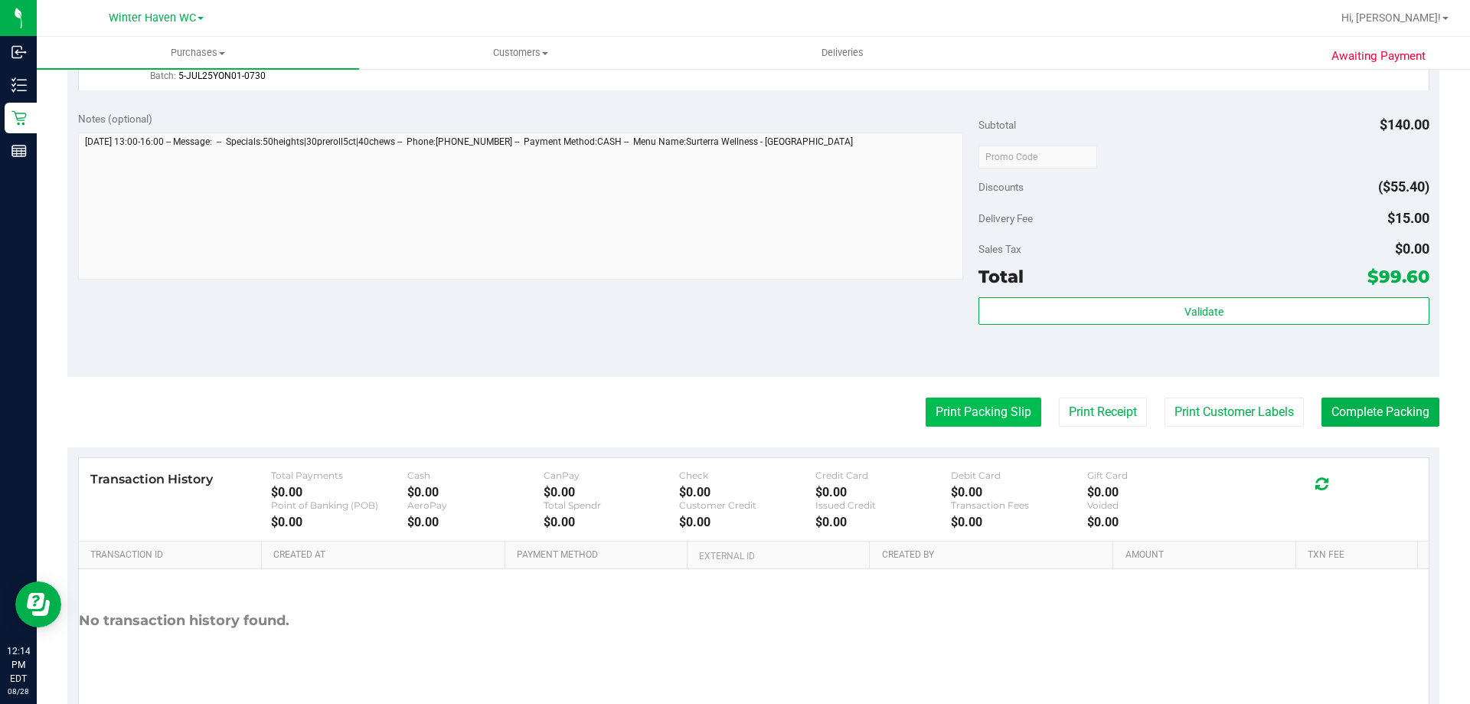 The image size is (1470, 704). Describe the element at coordinates (198, 53) in the screenshot. I see `span: Purchases` at that location.